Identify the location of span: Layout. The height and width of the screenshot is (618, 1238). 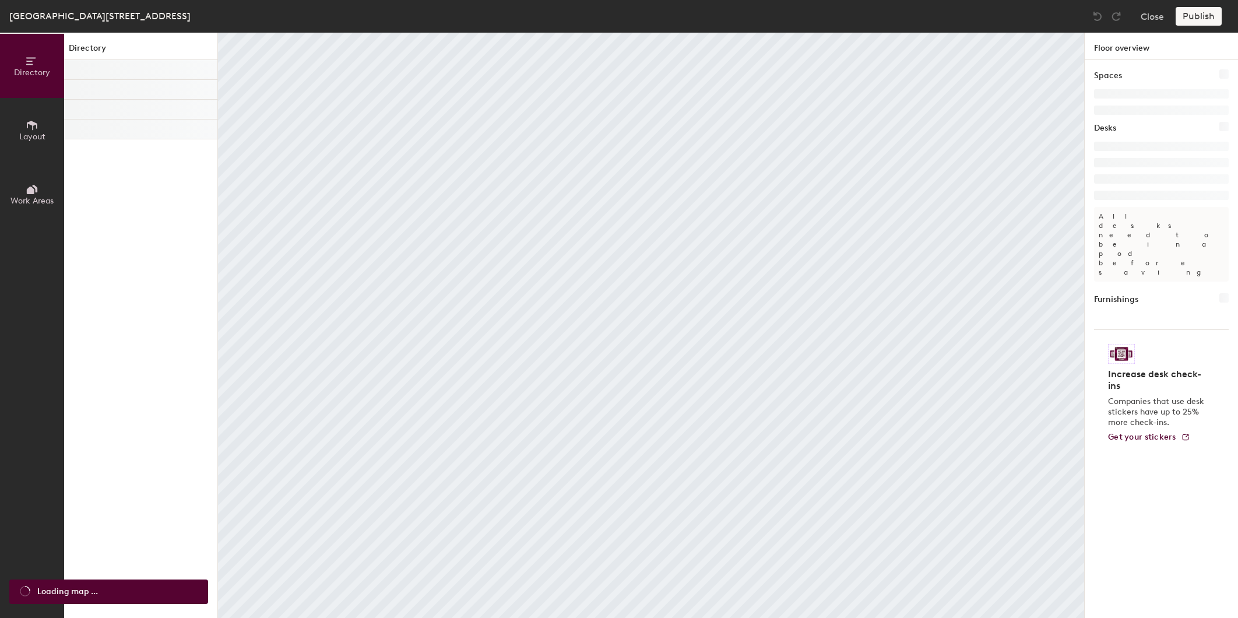
(32, 136).